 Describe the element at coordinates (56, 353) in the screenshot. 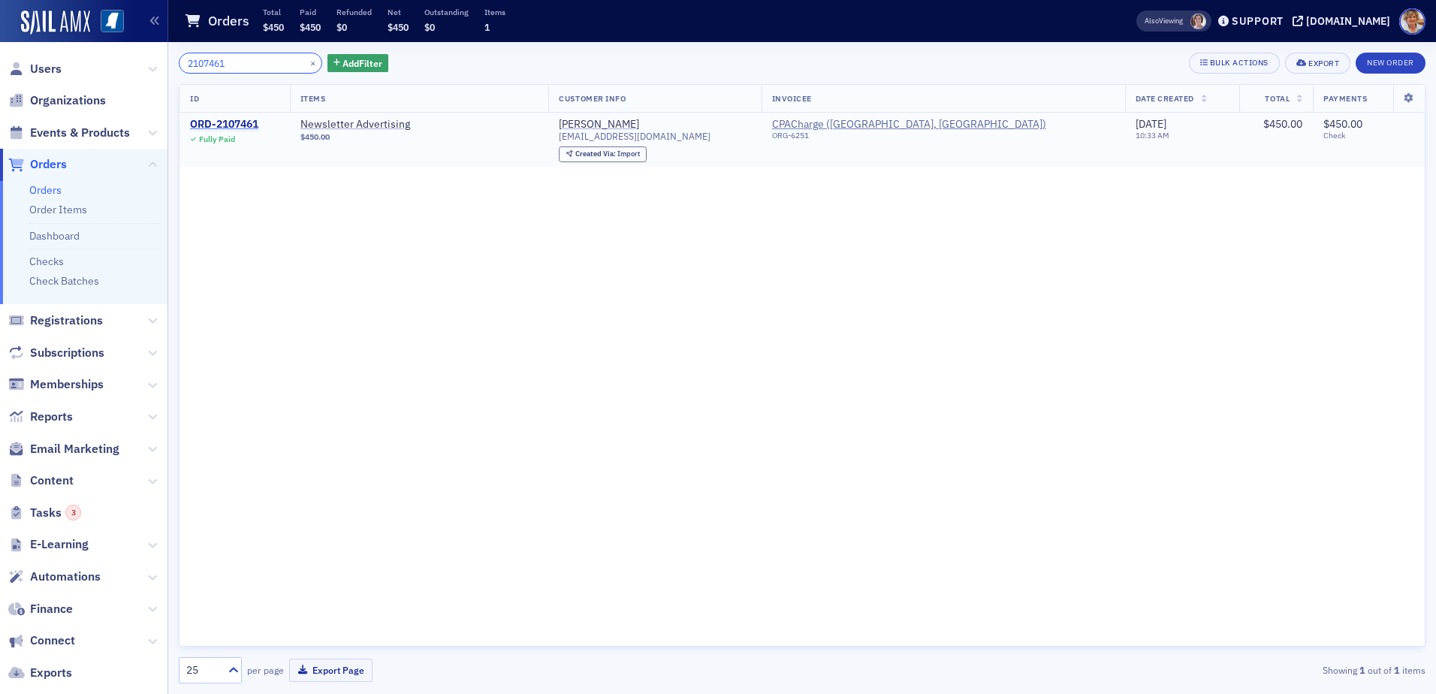

I see `a: Subscriptions` at that location.